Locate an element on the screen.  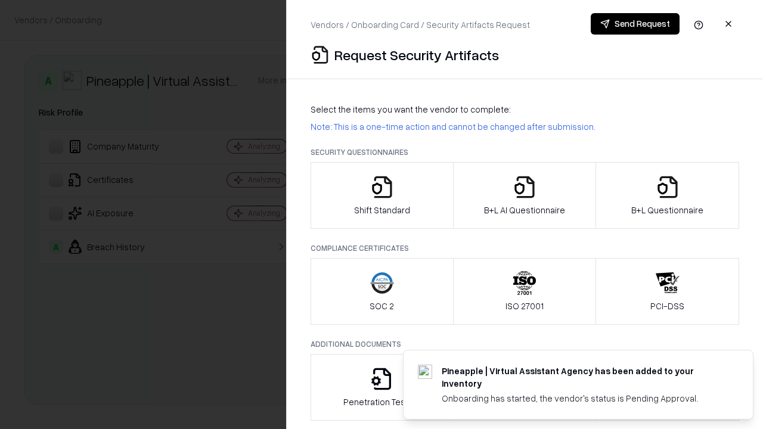
p: Additional Documents is located at coordinates (524, 344).